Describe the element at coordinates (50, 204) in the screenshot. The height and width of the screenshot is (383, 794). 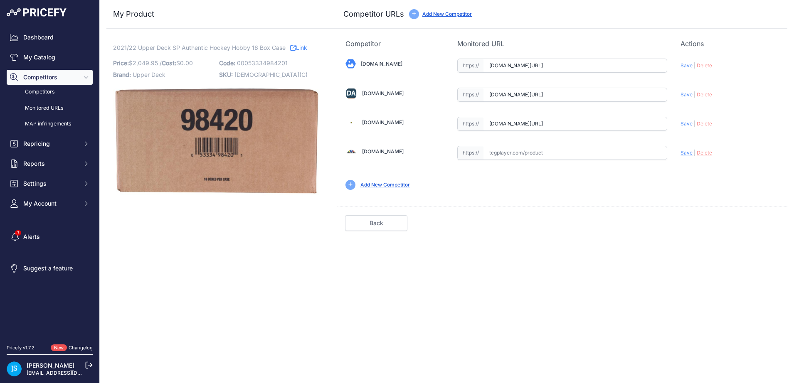
I see `span: My Account` at that location.